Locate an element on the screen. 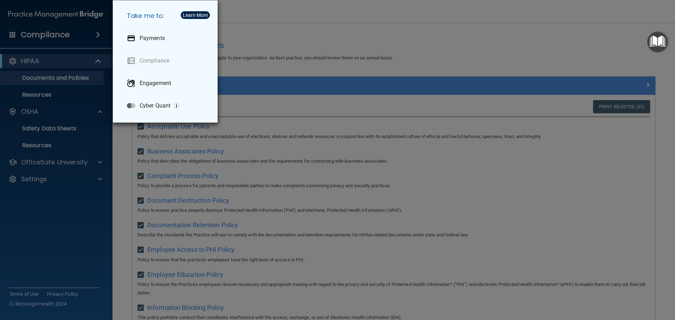  h5: Take me to: is located at coordinates (167, 16).